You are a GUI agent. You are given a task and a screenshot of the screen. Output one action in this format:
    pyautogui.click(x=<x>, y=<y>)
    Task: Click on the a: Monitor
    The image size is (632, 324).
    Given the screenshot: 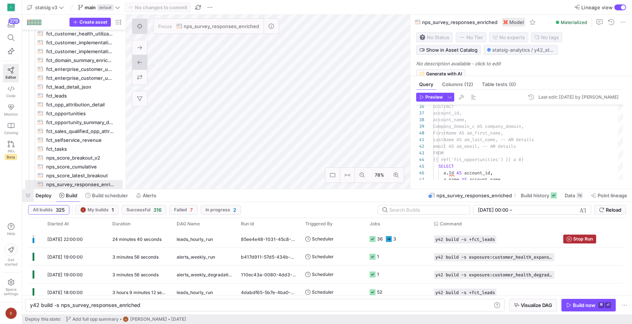 What is the action you would take?
    pyautogui.click(x=11, y=110)
    